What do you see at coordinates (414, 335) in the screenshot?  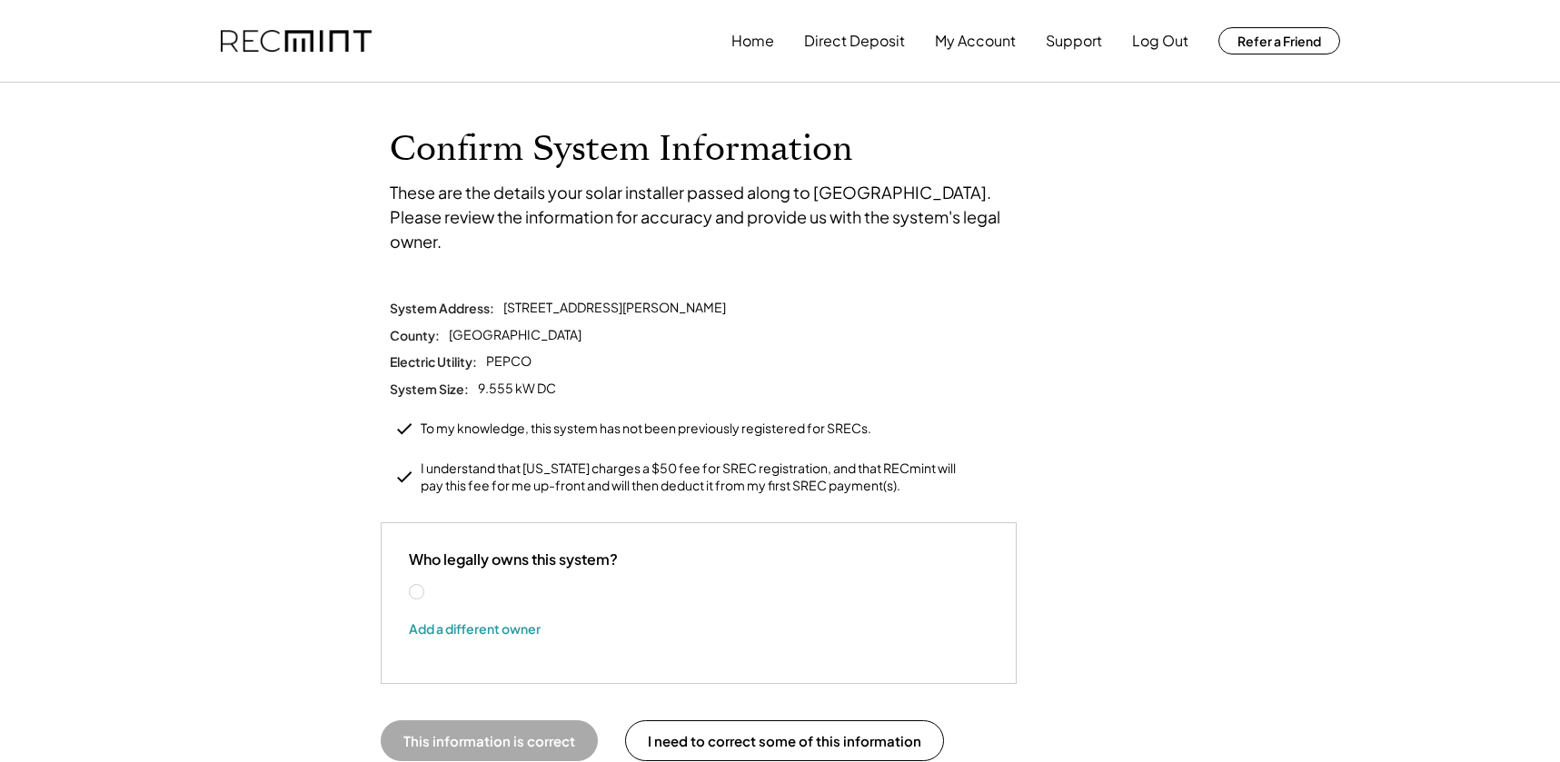 I see `div: County:` at bounding box center [414, 335].